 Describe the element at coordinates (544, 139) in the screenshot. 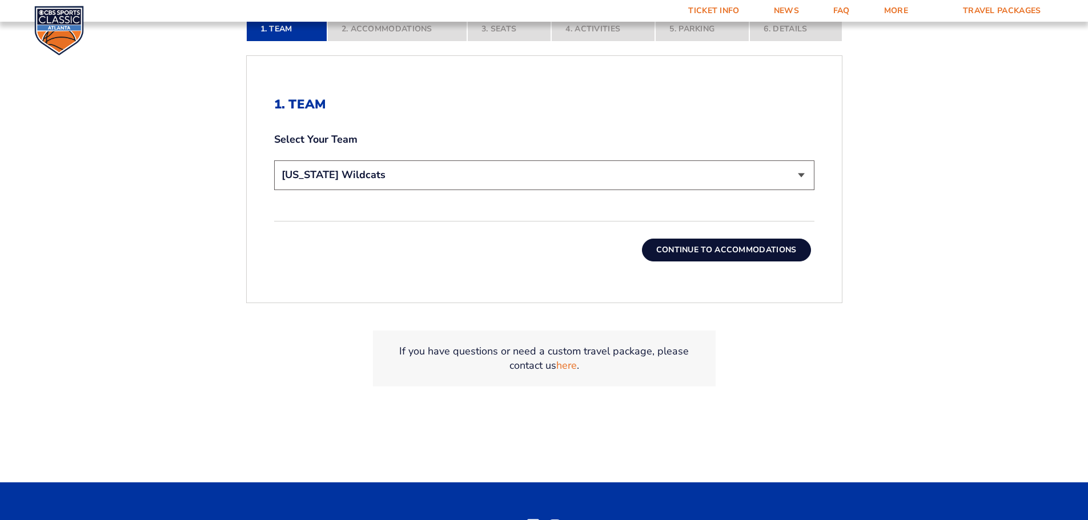

I see `label: Select Your Team` at that location.